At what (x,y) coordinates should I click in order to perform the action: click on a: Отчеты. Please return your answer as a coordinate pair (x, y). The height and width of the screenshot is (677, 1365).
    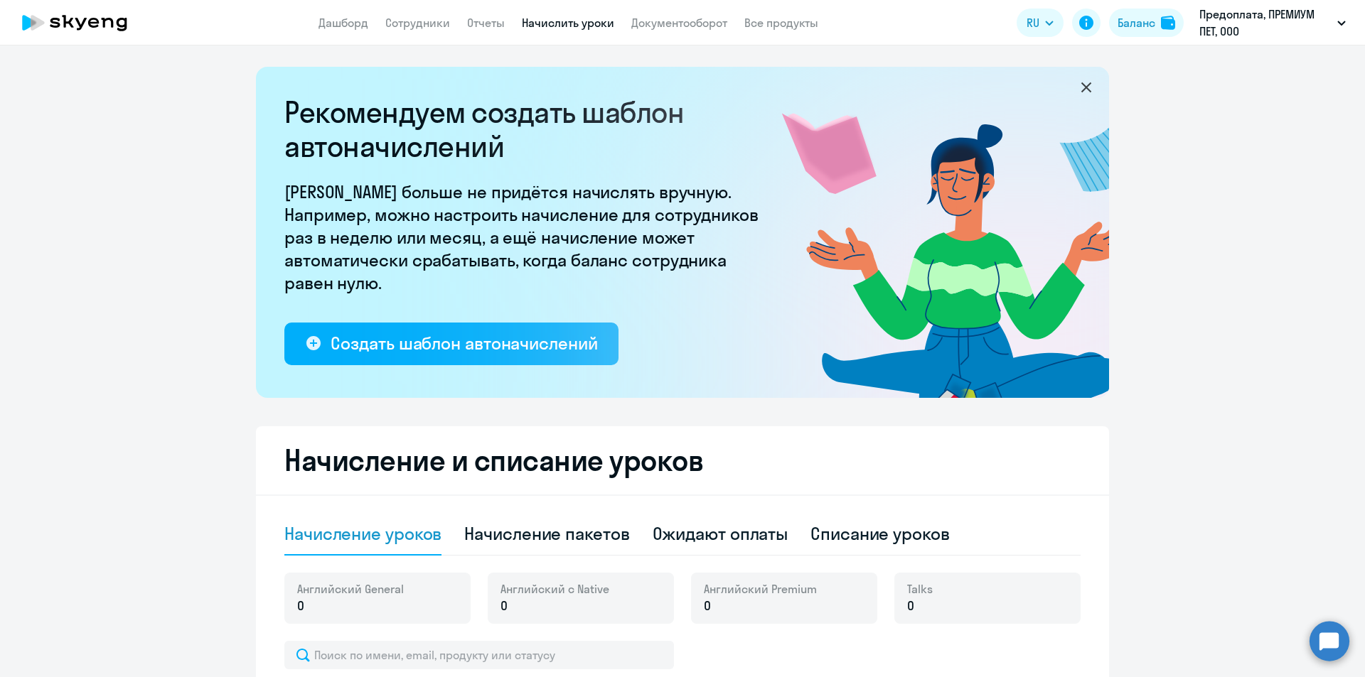
    Looking at the image, I should click on (485, 23).